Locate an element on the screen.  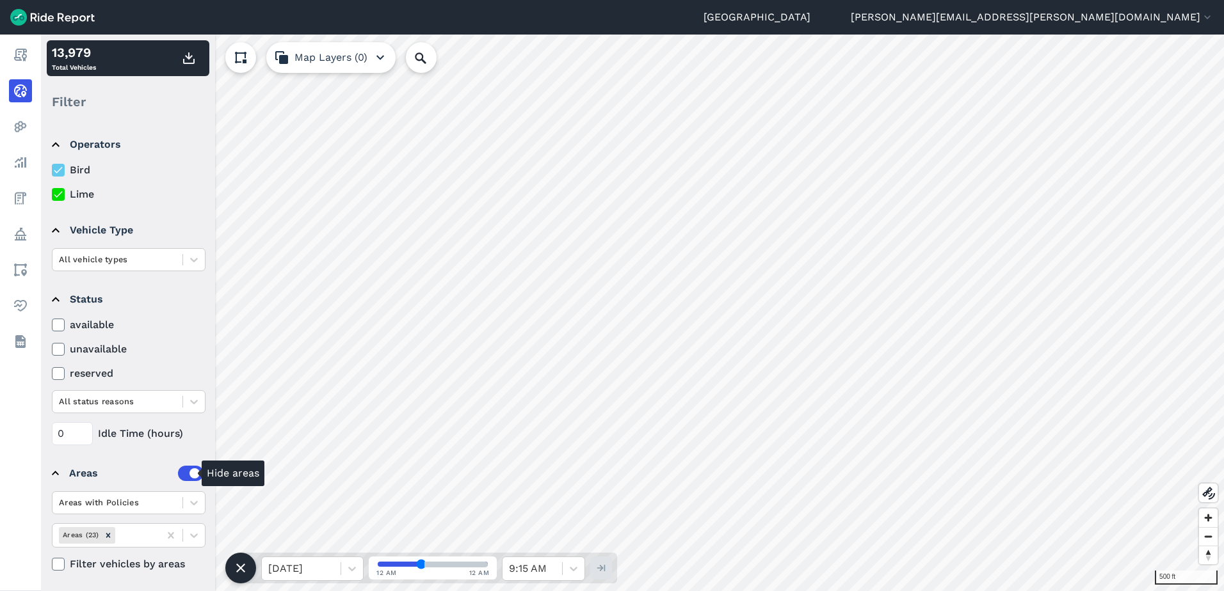
div: 500 ft is located at coordinates (1186, 578).